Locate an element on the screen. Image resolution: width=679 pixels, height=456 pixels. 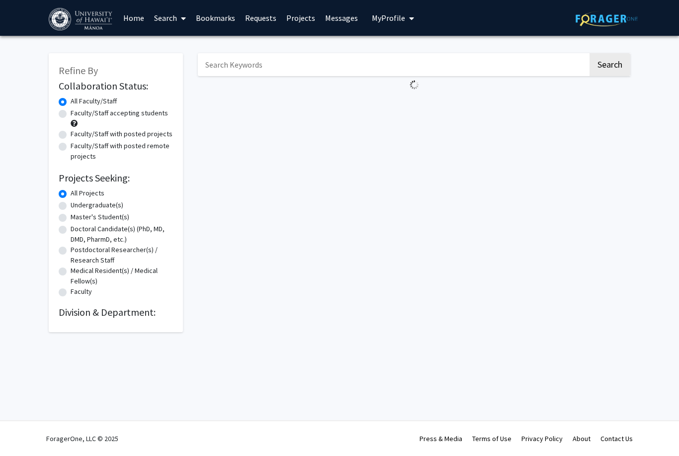
a: Bookmarks is located at coordinates (215, 18).